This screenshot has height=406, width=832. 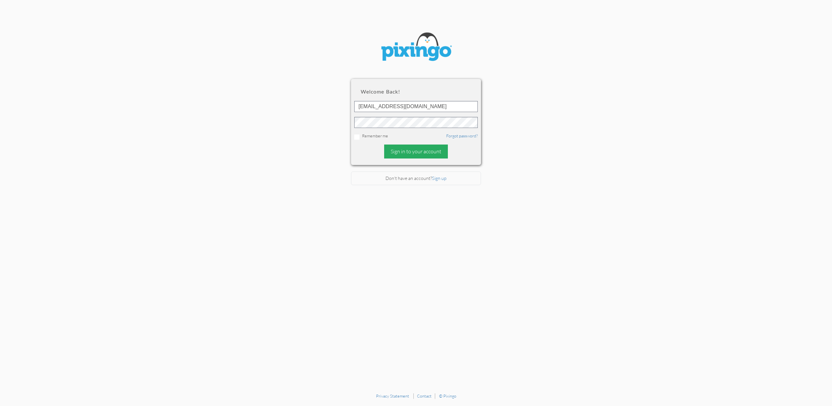 What do you see at coordinates (392, 396) in the screenshot?
I see `a: Privacy Statement` at bounding box center [392, 396].